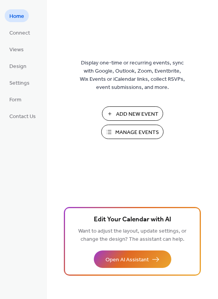 This screenshot has width=218, height=299. I want to click on span: Open AI Assistant, so click(127, 260).